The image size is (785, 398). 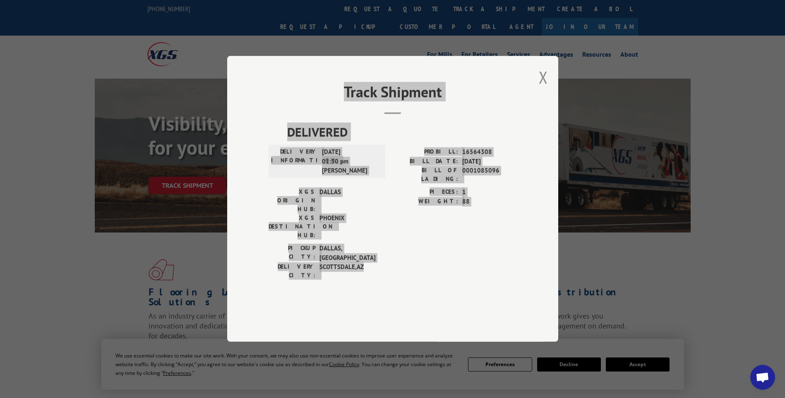 What do you see at coordinates (292, 271) in the screenshot?
I see `label: DELIVERY CITY:` at bounding box center [292, 271].